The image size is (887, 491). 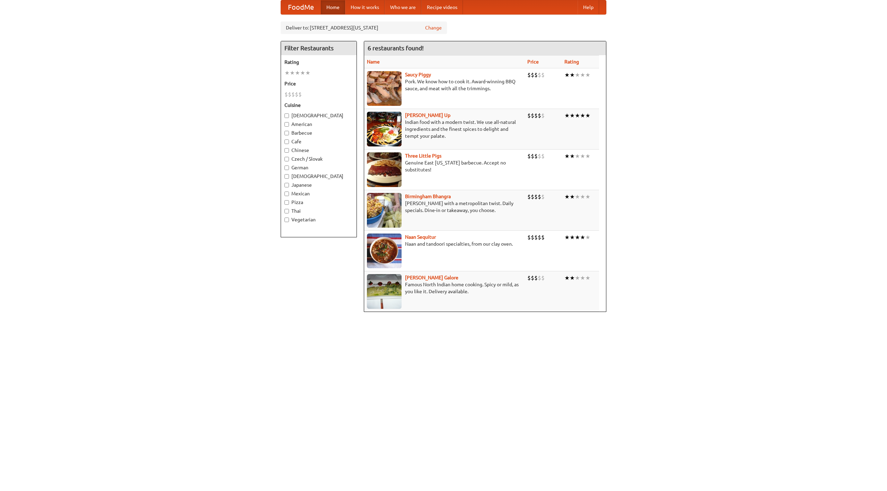 What do you see at coordinates (319, 193) in the screenshot?
I see `label: Mexican` at bounding box center [319, 193].